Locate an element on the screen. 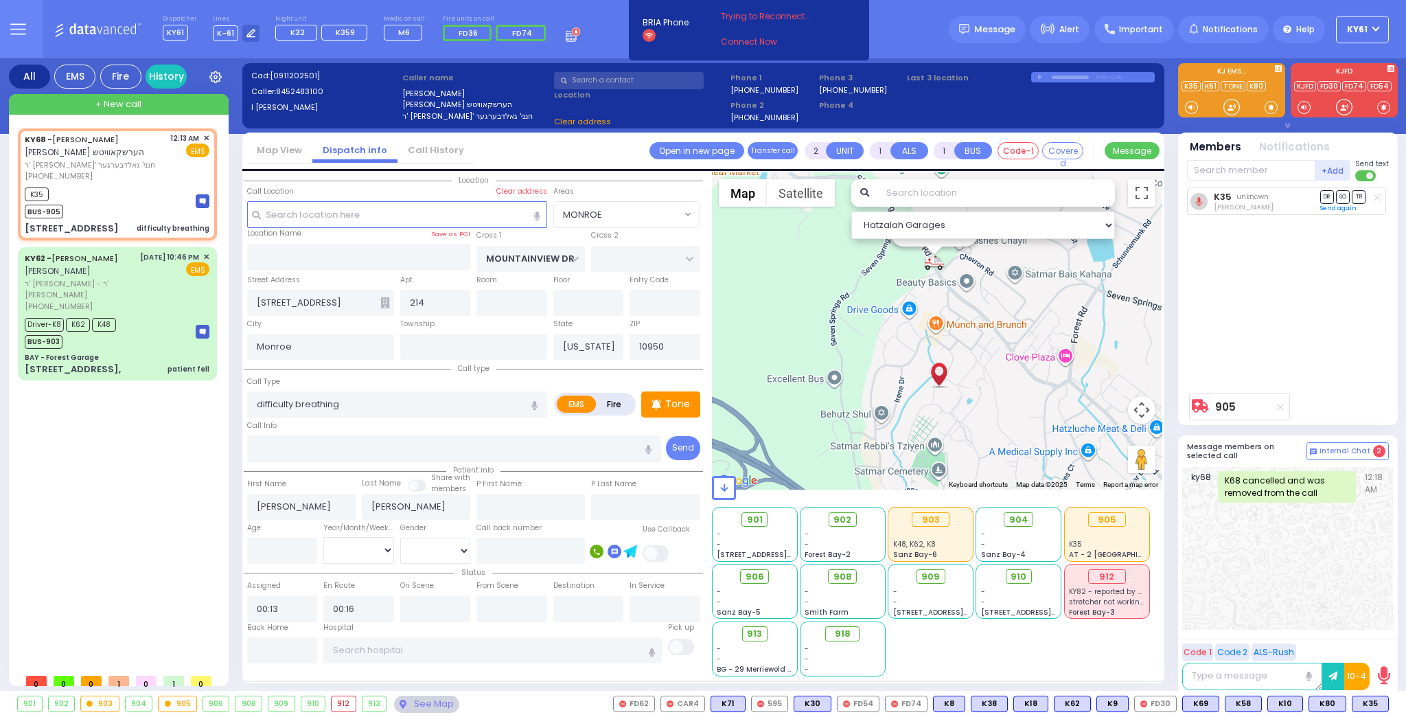 This screenshot has height=717, width=1406. span: Sanz Bay-4 is located at coordinates (1003, 554).